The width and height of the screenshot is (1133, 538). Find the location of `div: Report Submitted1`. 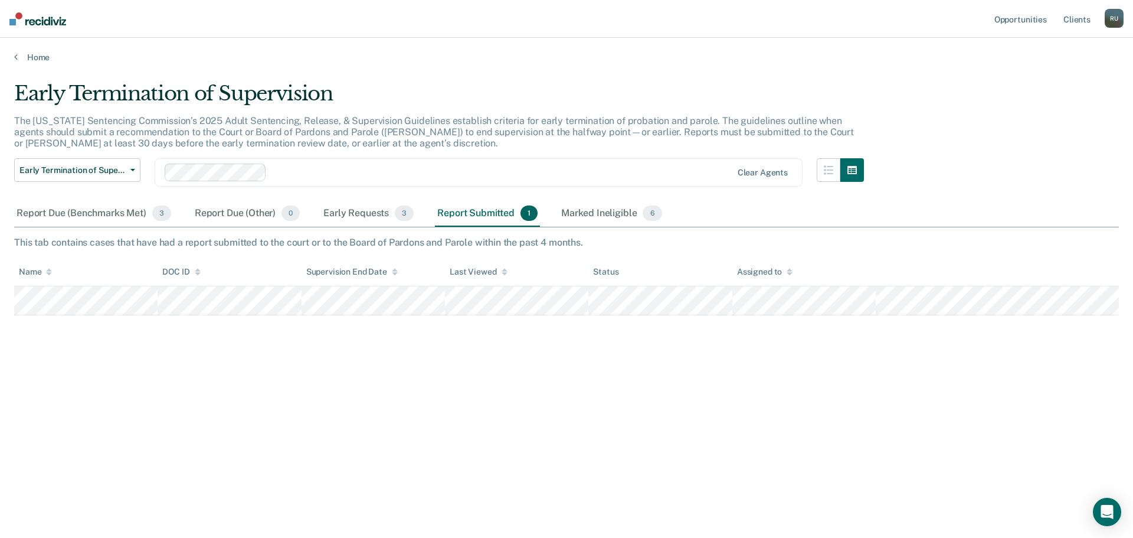

div: Report Submitted1 is located at coordinates (487, 214).